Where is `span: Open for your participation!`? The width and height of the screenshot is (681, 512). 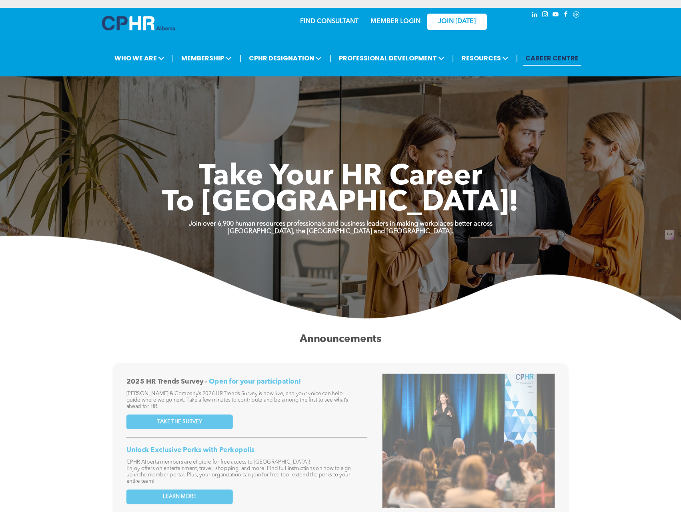
span: Open for your participation! is located at coordinates (255, 382).